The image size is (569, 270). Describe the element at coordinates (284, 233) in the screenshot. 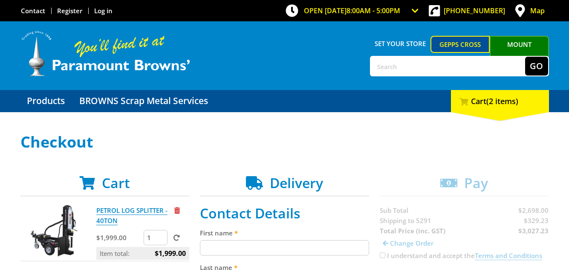

I see `label: First name` at that location.